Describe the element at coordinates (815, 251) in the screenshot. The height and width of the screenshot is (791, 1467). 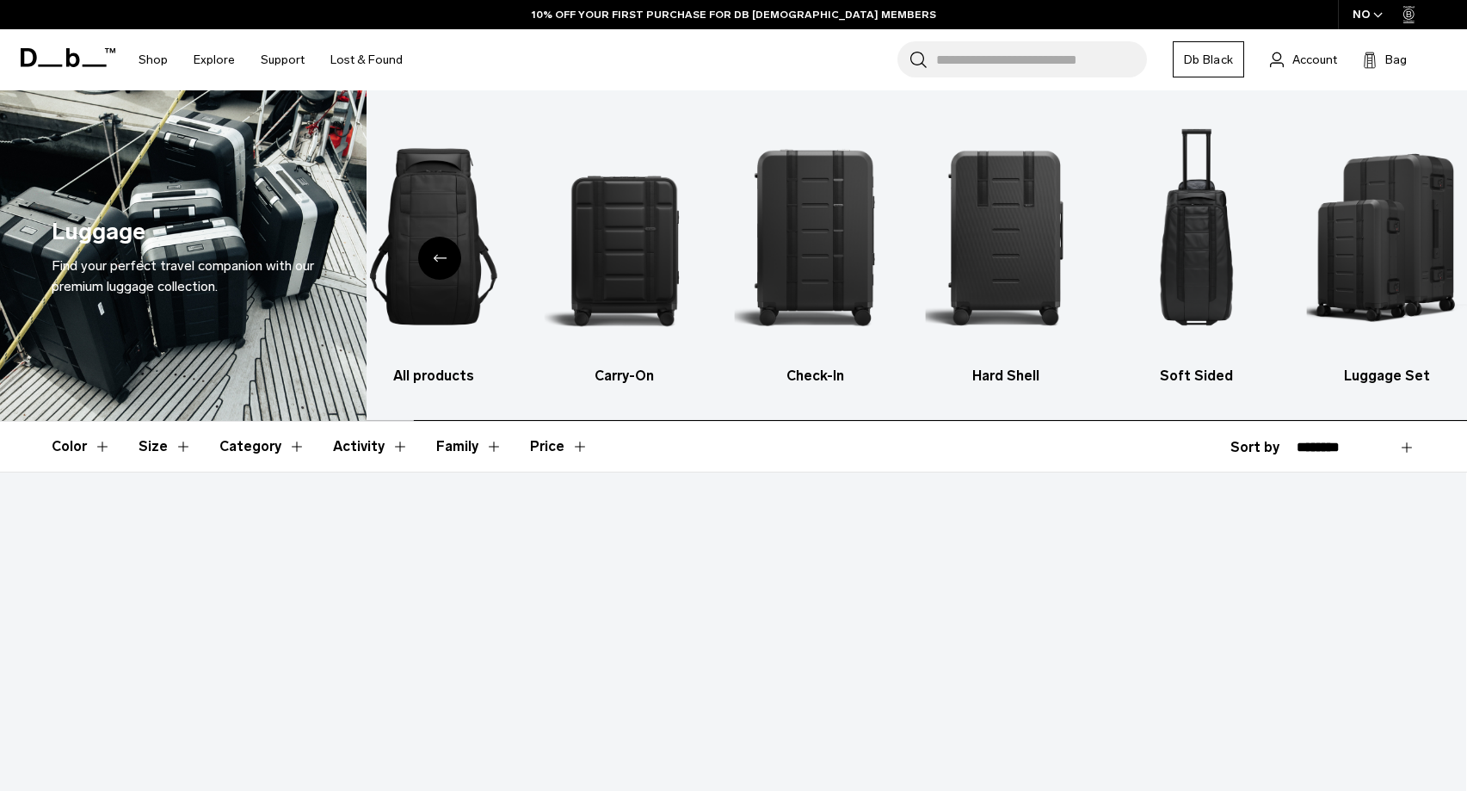
I see `a: Db Check-In` at that location.